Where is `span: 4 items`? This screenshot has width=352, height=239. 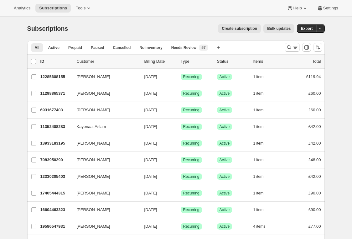 span: 4 items is located at coordinates (259, 226).